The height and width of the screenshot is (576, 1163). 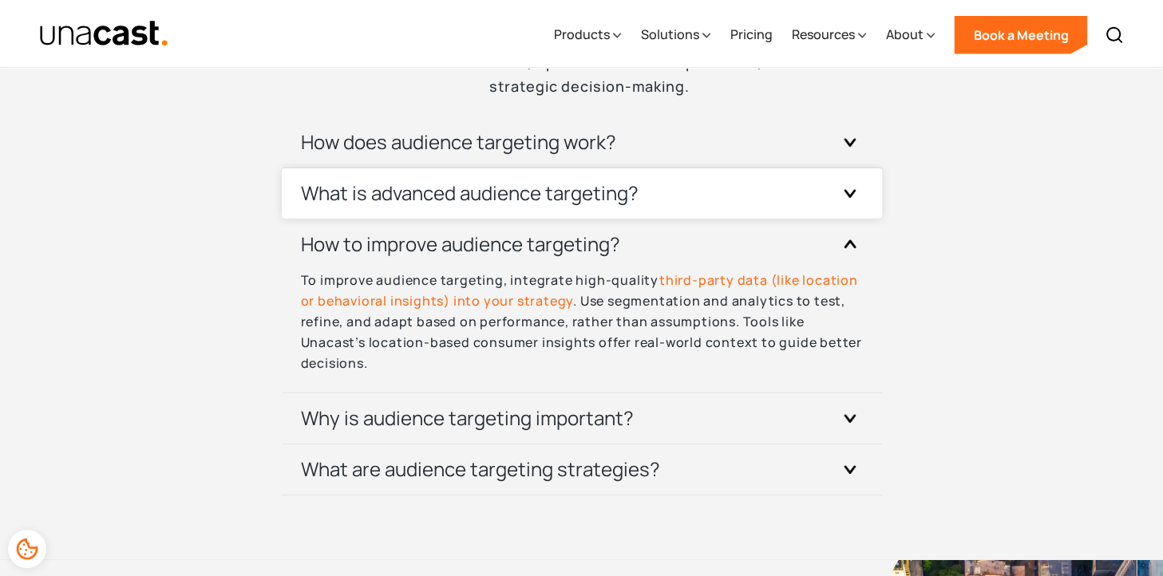 What do you see at coordinates (458, 142) in the screenshot?
I see `h3: How does audience targeting work?` at bounding box center [458, 142].